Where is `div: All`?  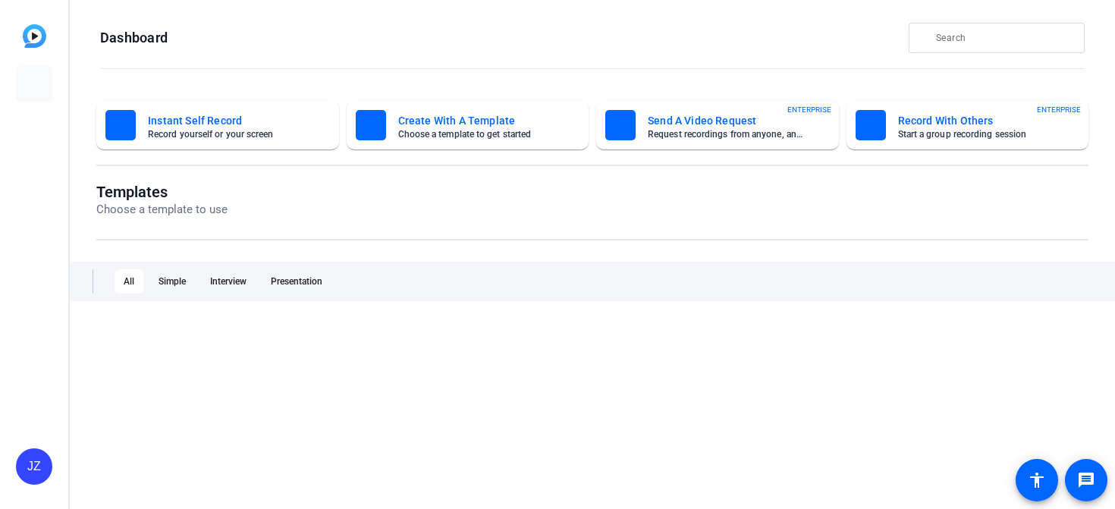
div: All is located at coordinates (129, 281).